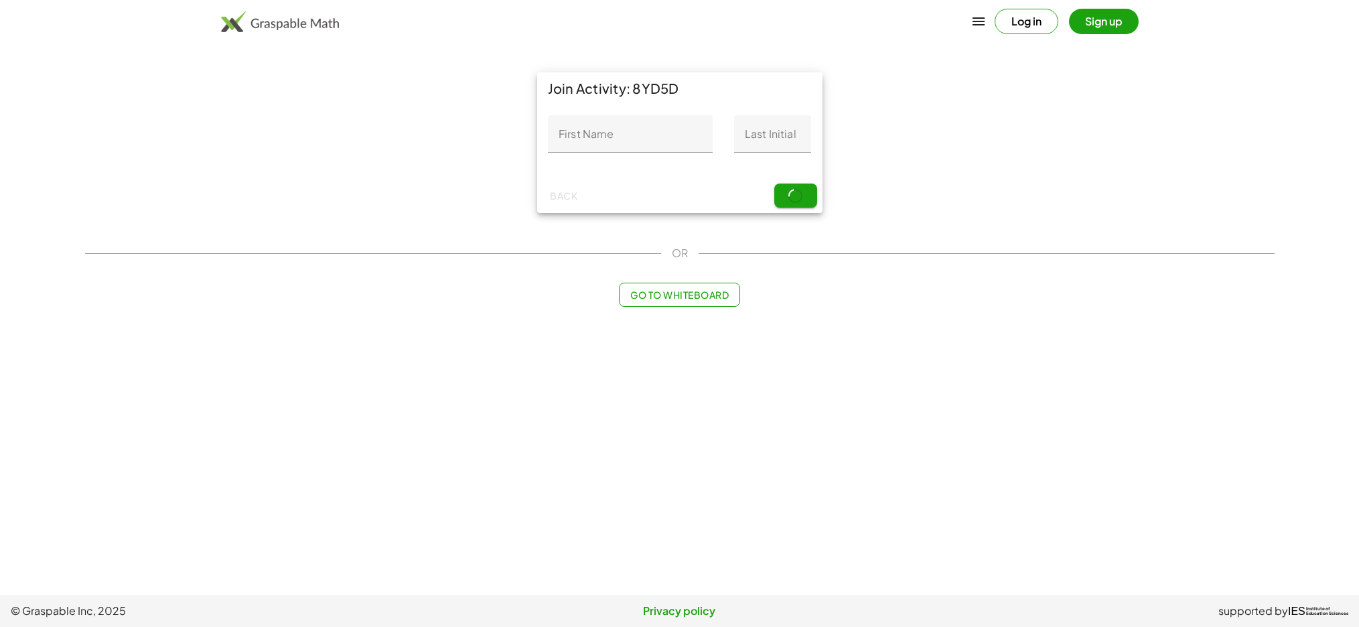 The height and width of the screenshot is (627, 1359). Describe the element at coordinates (680, 253) in the screenshot. I see `span: OR` at that location.